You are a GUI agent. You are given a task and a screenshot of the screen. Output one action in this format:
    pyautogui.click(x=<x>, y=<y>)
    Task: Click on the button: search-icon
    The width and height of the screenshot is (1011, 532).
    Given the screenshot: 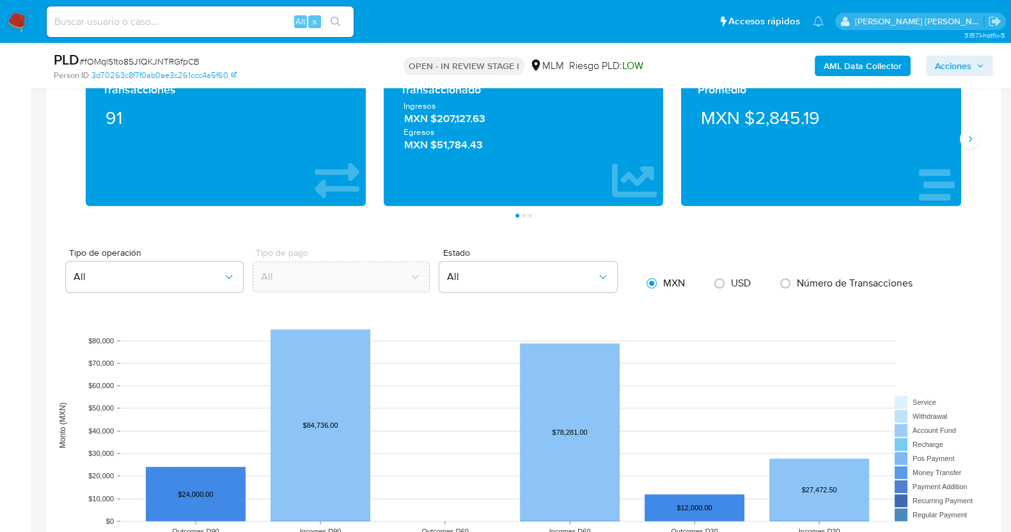 What is the action you would take?
    pyautogui.click(x=335, y=22)
    